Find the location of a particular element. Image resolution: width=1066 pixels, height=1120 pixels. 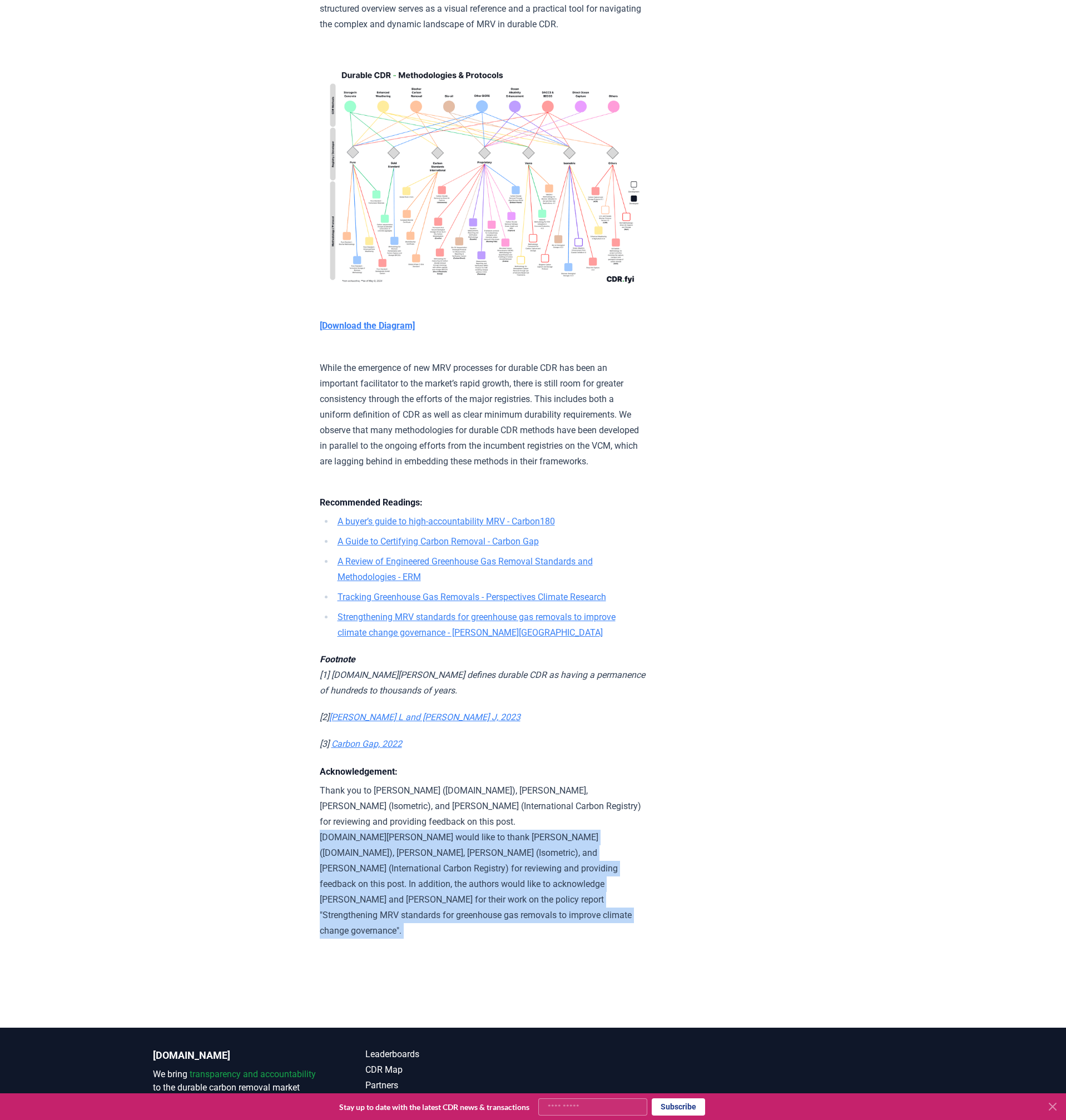

a: Strengthening MRV standards for greenhouse gas removals to improve climate change governance - [P... is located at coordinates (477, 624).